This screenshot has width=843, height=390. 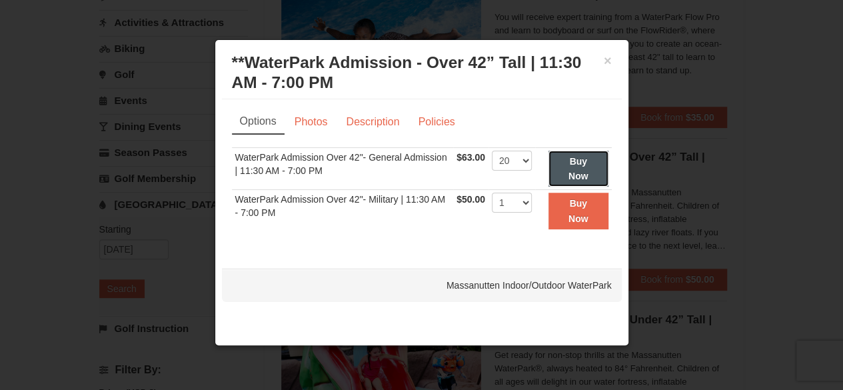 I want to click on td: WaterPark Admission Over 42"- General Admission | 11:30 AM - 7:00 PM, so click(x=343, y=169).